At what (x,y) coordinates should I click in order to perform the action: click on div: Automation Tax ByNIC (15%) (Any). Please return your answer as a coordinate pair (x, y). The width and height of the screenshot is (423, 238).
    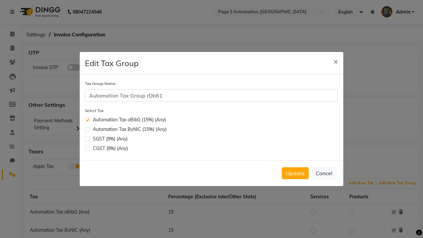
    Looking at the image, I should click on (216, 129).